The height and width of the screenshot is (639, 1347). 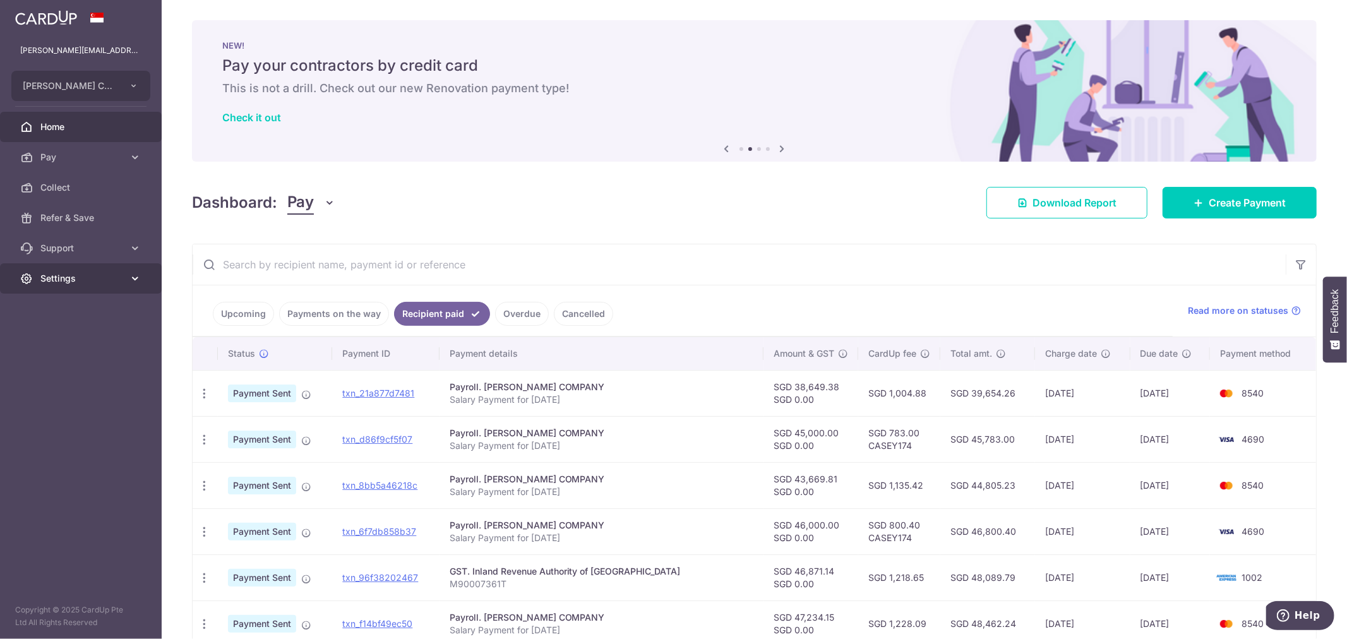 What do you see at coordinates (971, 354) in the screenshot?
I see `span: Total amt.` at bounding box center [971, 354].